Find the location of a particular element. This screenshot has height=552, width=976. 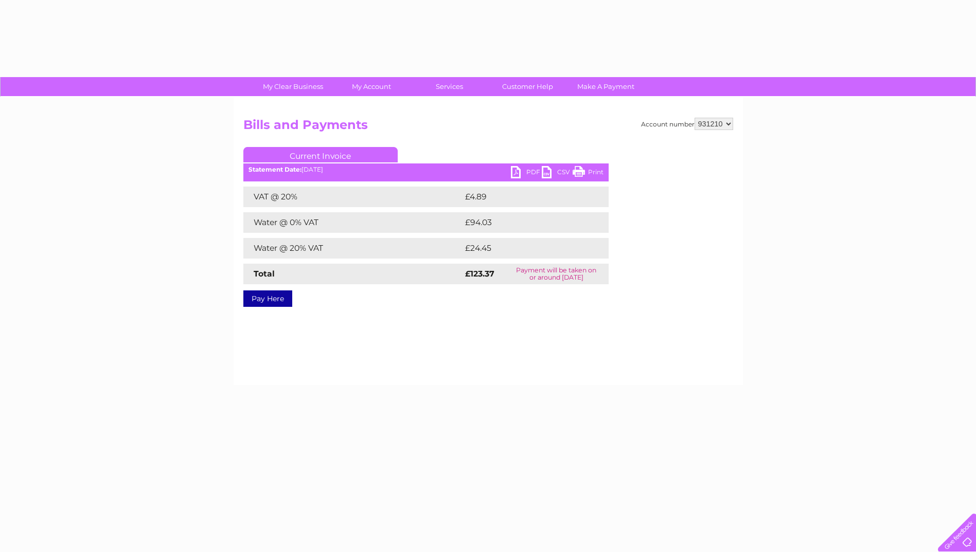

a: My Account is located at coordinates (371, 86).